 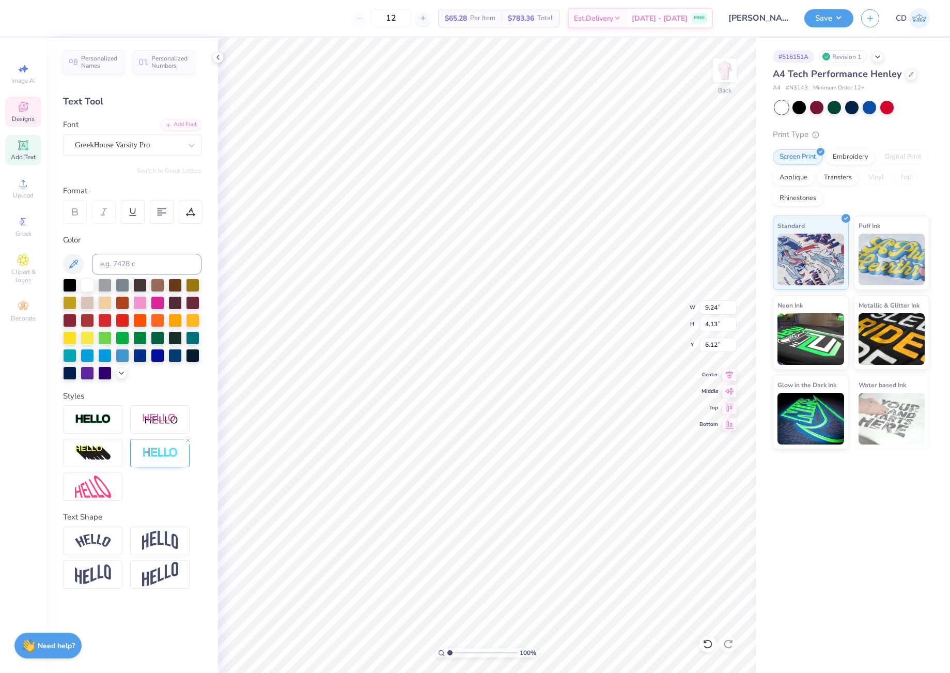 I want to click on div: Print Type, so click(x=851, y=134).